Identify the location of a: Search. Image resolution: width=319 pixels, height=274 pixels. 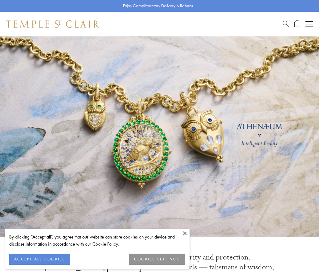
(286, 24).